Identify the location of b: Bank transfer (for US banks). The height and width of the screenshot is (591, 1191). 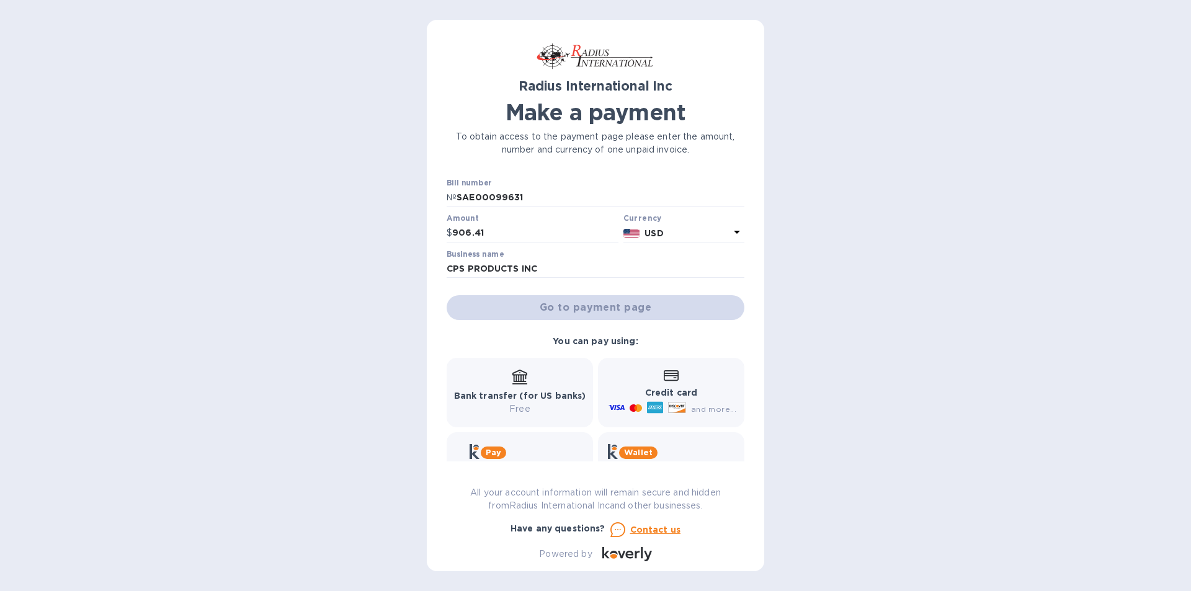
(520, 396).